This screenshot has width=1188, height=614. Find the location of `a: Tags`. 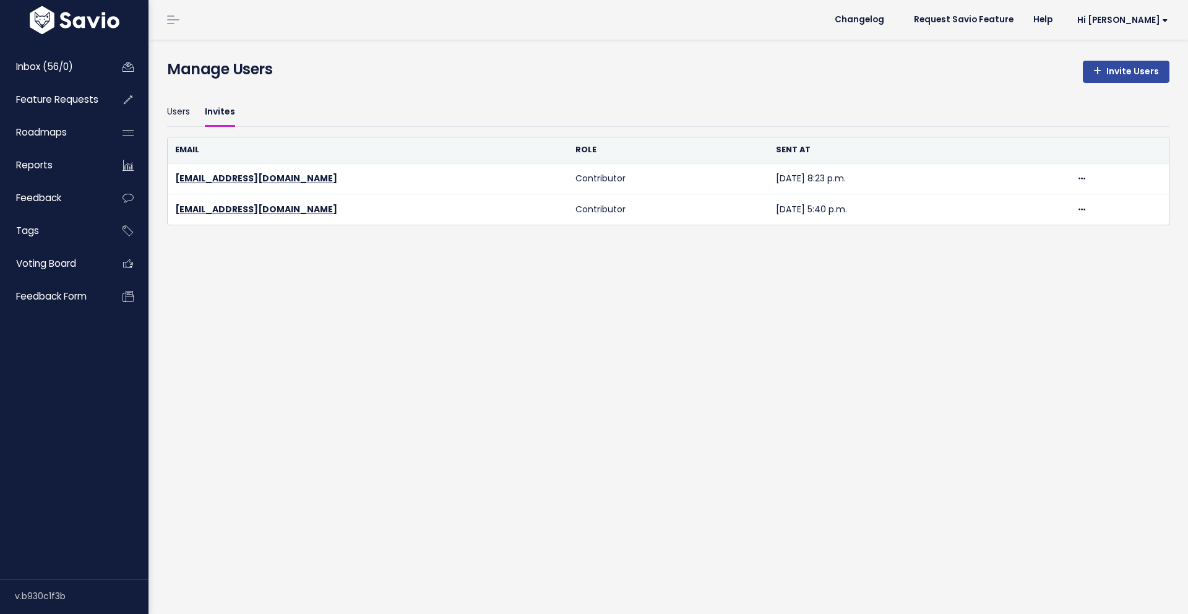

a: Tags is located at coordinates (53, 231).